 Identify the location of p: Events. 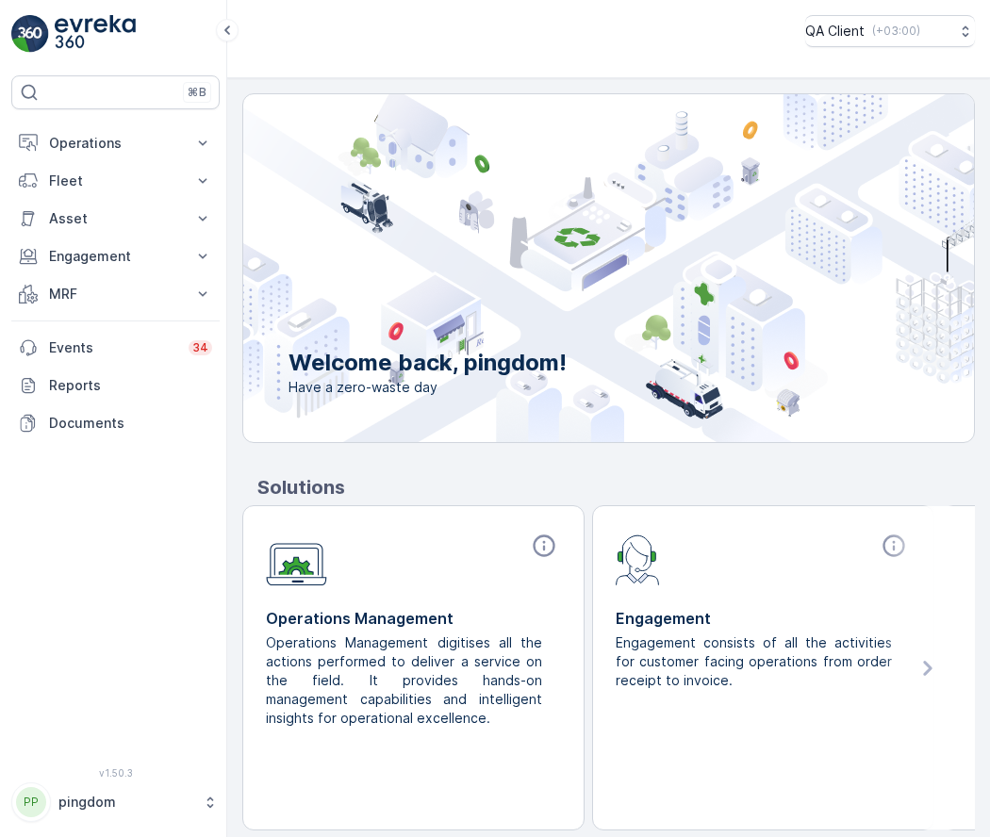
(113, 348).